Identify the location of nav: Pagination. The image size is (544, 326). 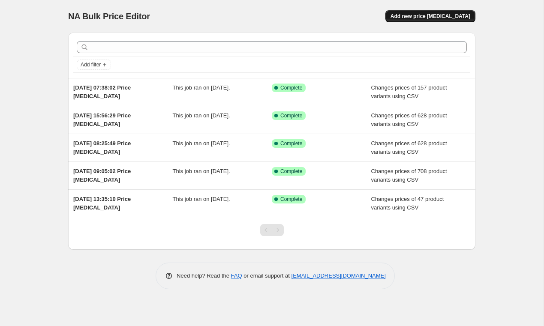
(272, 230).